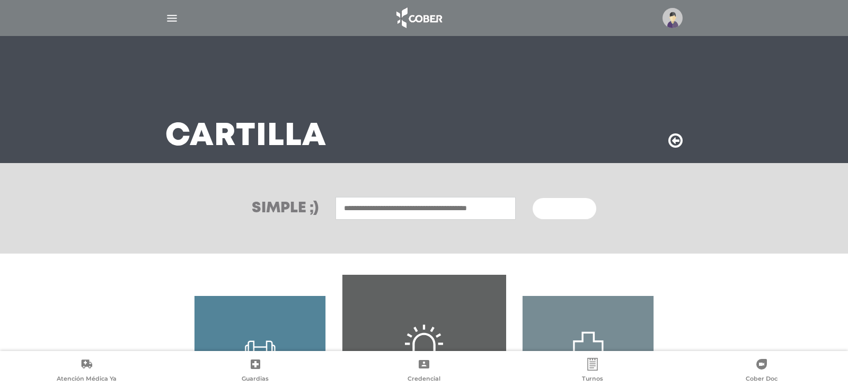 This screenshot has width=848, height=387. I want to click on a: Credencial, so click(424, 371).